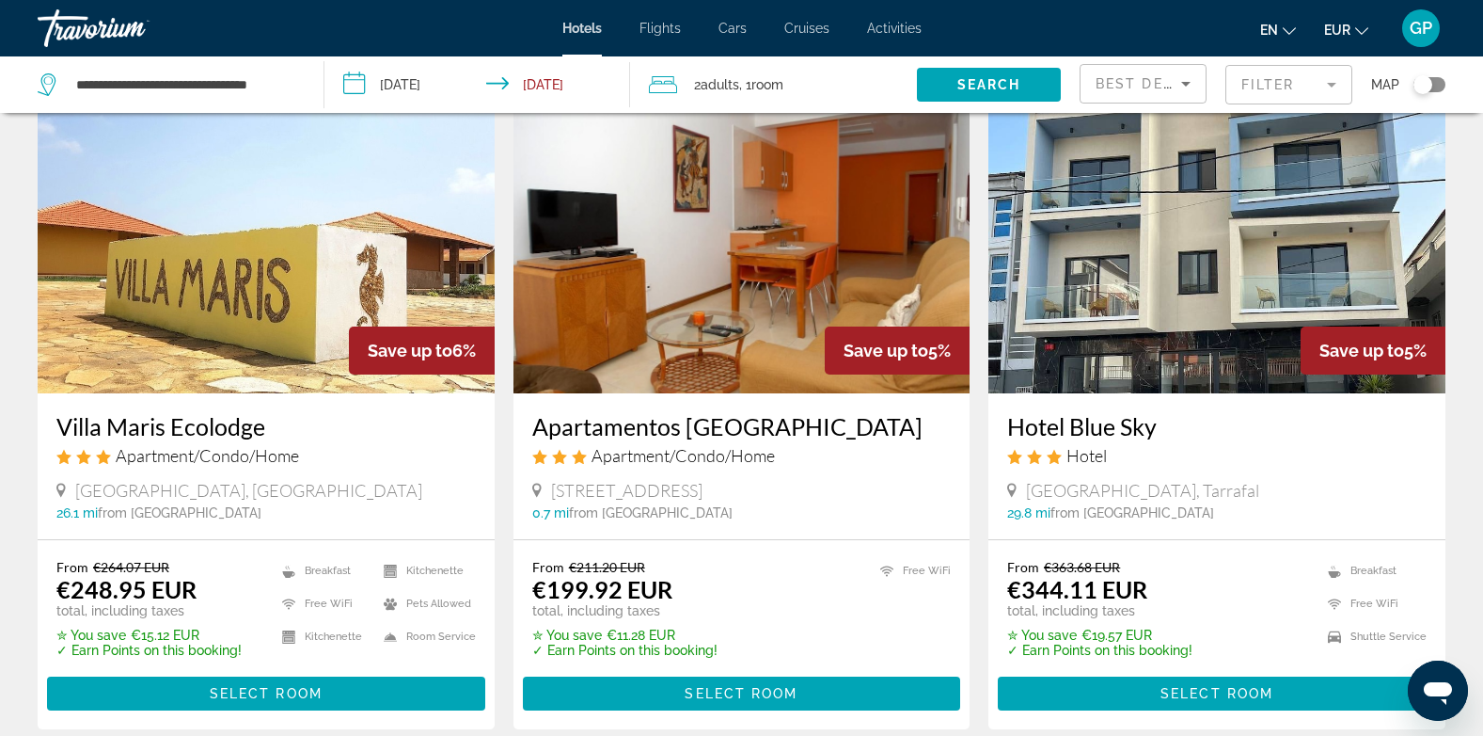 The image size is (1483, 736). Describe the element at coordinates (768, 85) in the screenshot. I see `span: Room` at that location.